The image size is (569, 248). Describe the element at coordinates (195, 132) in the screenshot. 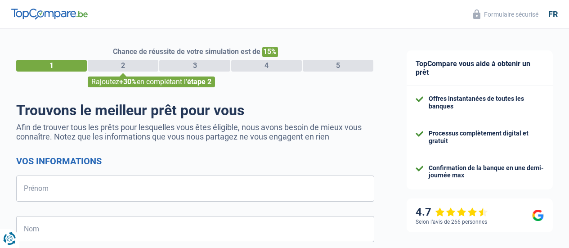

I see `p: Afin de trouver tous les prêts pour lesquelles vous êtes éligible, nous avons besoin de mieux vou...` at that location.